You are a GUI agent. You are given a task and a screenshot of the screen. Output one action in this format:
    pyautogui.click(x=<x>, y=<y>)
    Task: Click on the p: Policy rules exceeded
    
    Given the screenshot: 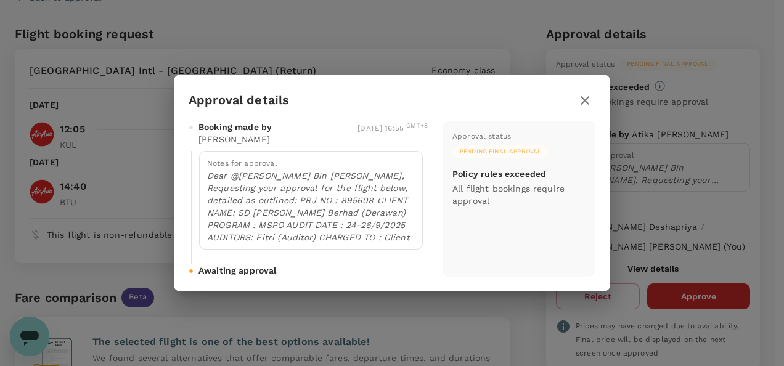 What is the action you would take?
    pyautogui.click(x=499, y=174)
    